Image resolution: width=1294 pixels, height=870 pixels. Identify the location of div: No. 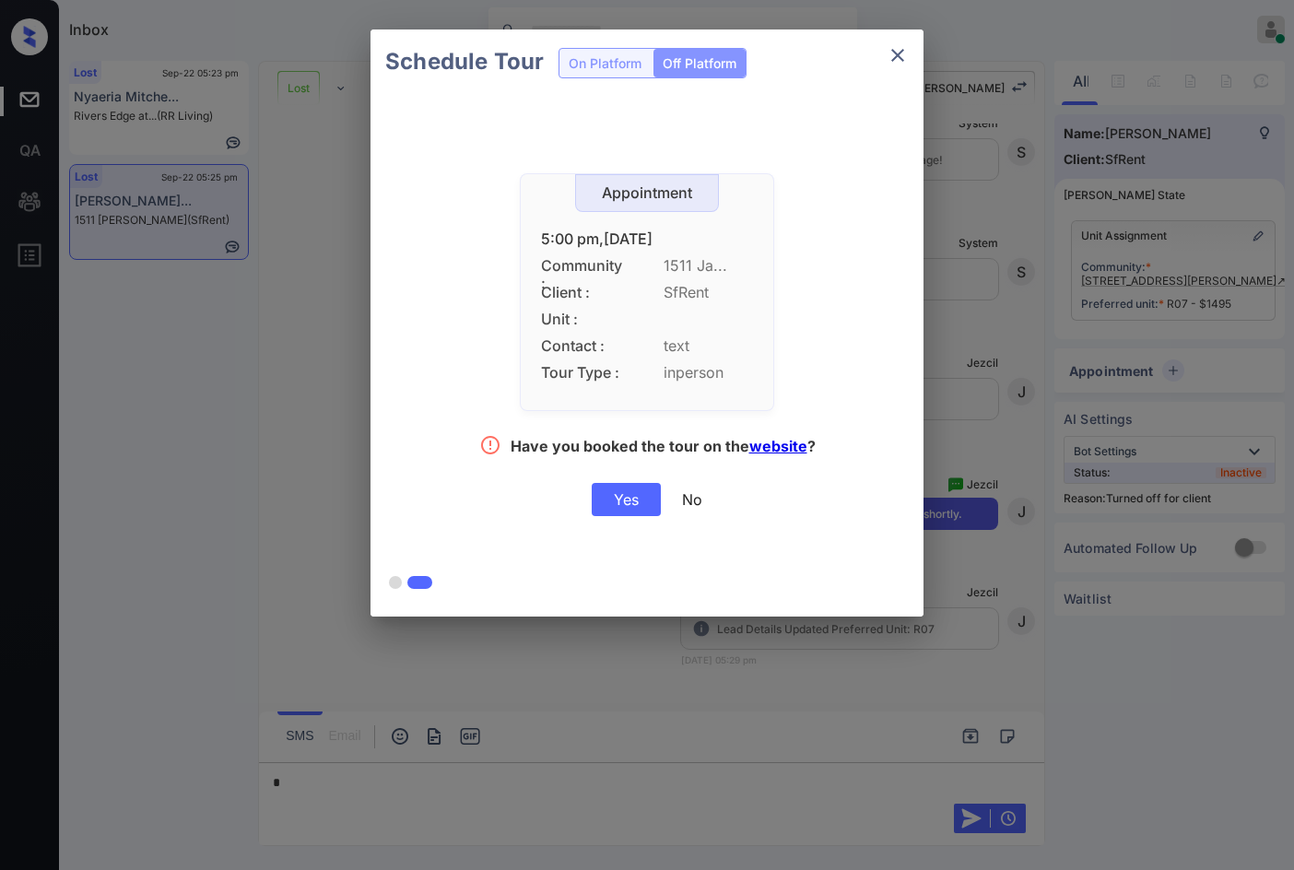
(692, 500).